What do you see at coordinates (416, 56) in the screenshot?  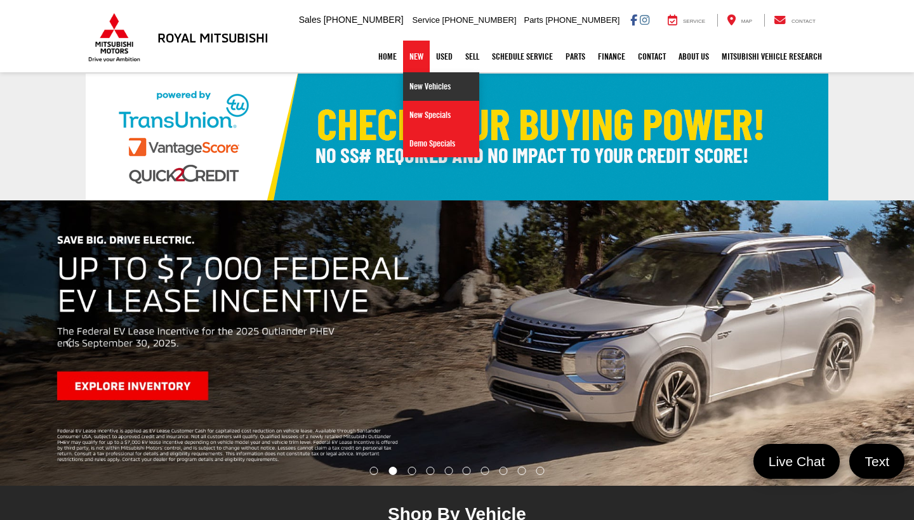 I see `a: New` at bounding box center [416, 56].